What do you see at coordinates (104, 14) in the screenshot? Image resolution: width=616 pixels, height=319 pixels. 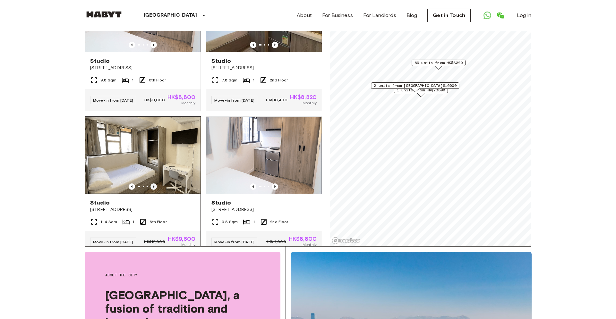 I see `img: Habyt` at bounding box center [104, 14].